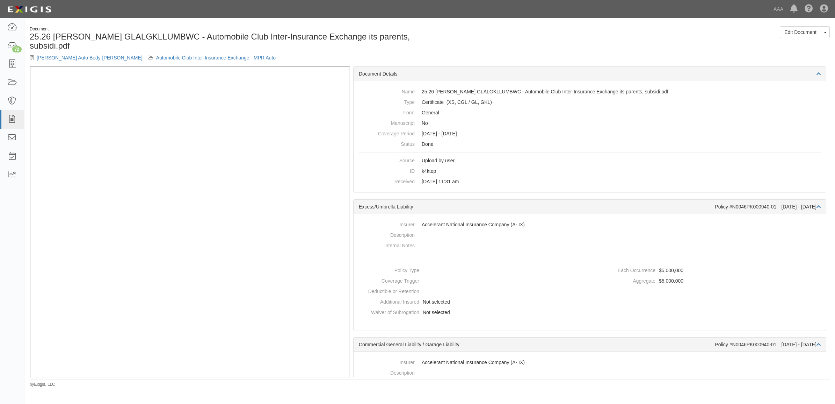  Describe the element at coordinates (387, 180) in the screenshot. I see `dt: Received` at that location.